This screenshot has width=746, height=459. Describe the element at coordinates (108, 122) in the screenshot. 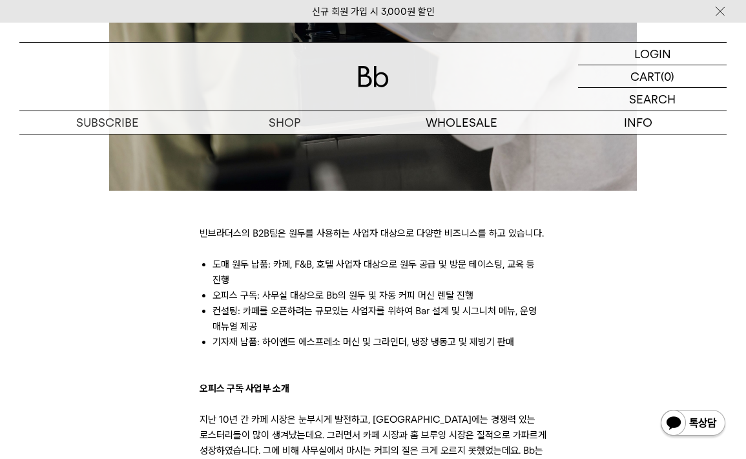

I see `a: SUBSCRIBE` at that location.